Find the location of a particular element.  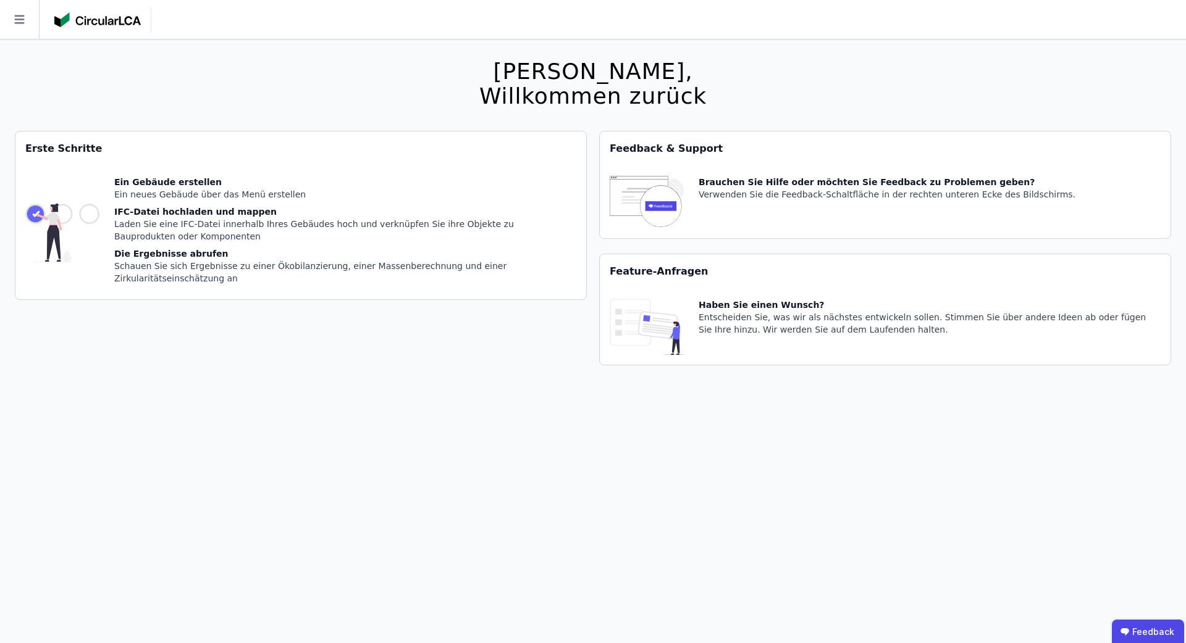

div: Schauen Sie sich Ergebnisse zu einer Ökobilanzierung, einer Massenberechnung und einer Zirkularit... is located at coordinates (345, 272).